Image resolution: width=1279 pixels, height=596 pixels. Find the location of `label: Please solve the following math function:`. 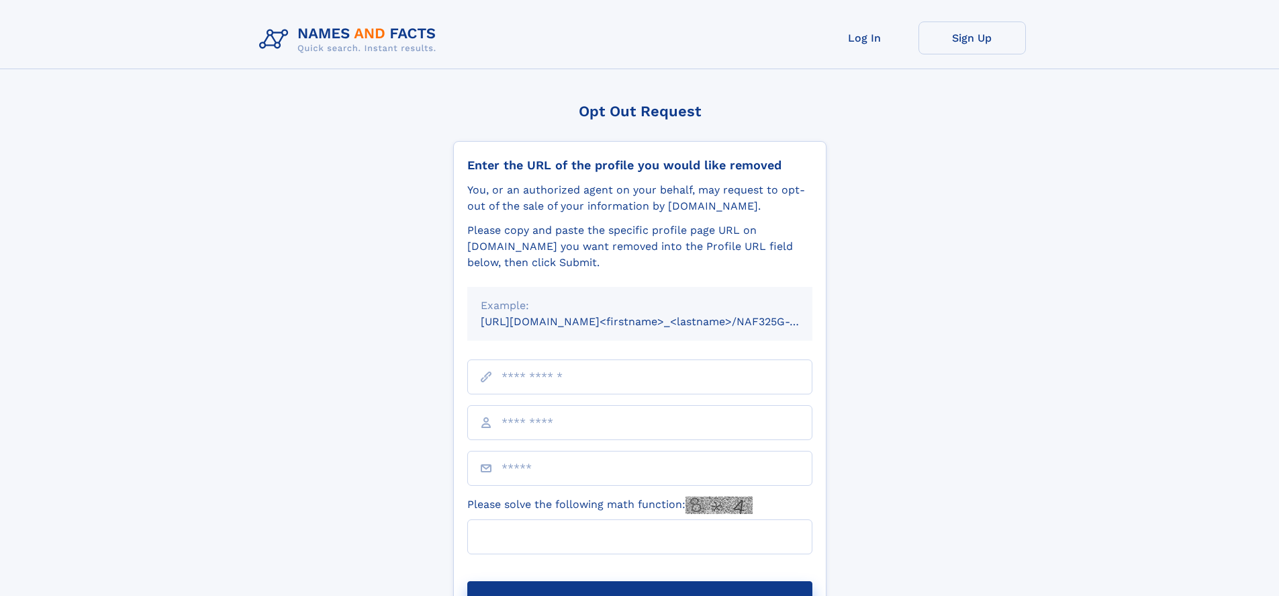

label: Please solve the following math function: is located at coordinates (610, 505).